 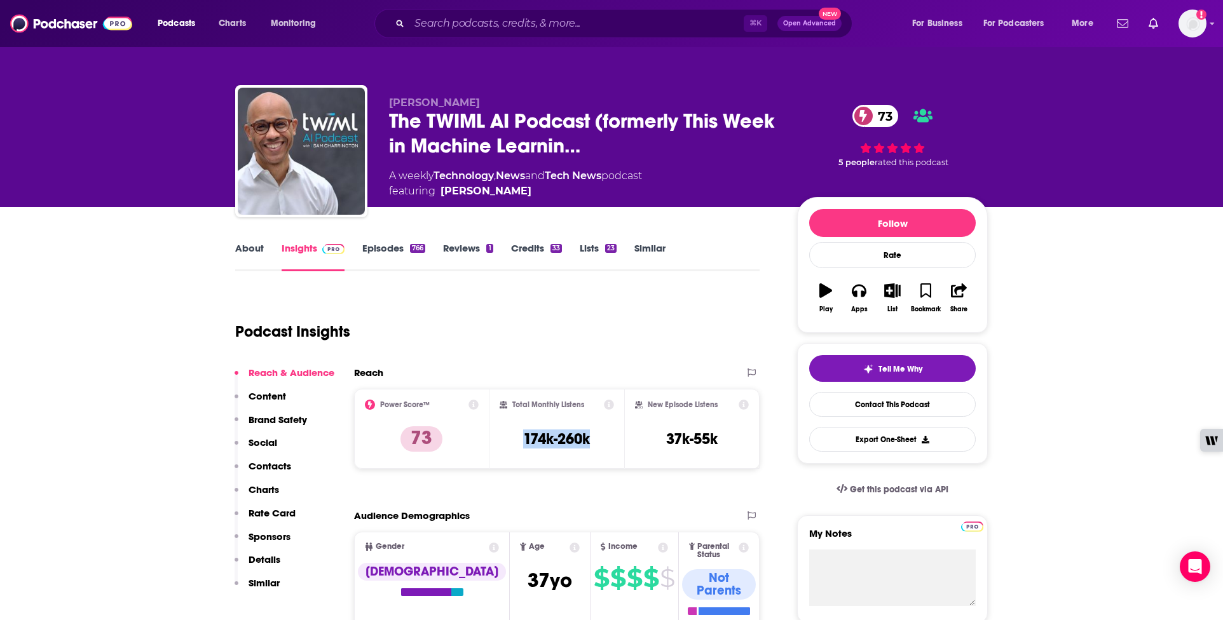 What do you see at coordinates (892, 298) in the screenshot?
I see `button: List` at bounding box center [892, 298].